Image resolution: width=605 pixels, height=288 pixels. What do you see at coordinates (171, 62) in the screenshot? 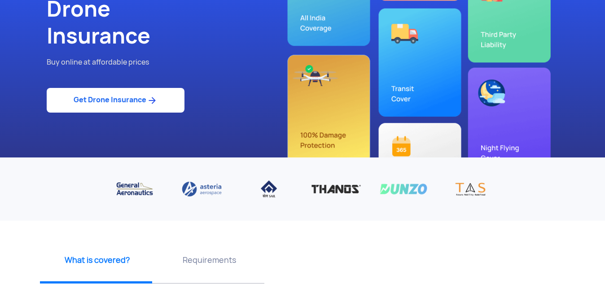
I see `p: Buy online at affordable prices` at bounding box center [171, 62].